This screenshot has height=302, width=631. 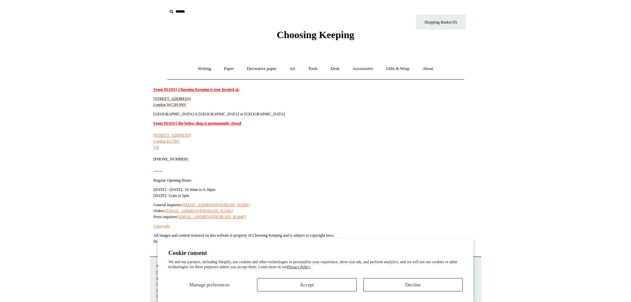 What do you see at coordinates (166, 141) in the screenshot?
I see `a: London E2 7RG` at bounding box center [166, 141].